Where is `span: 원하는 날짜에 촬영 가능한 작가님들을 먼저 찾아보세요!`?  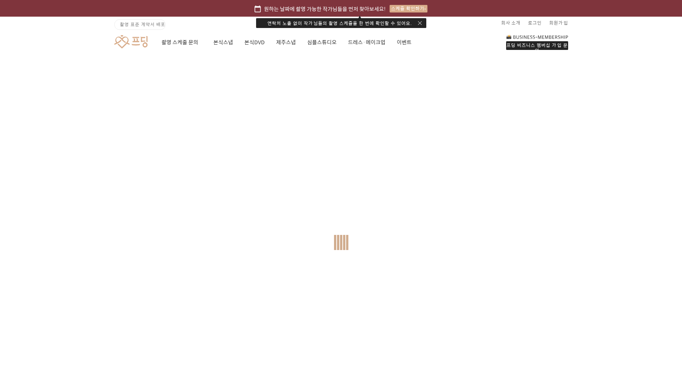 span: 원하는 날짜에 촬영 가능한 작가님들을 먼저 찾아보세요! is located at coordinates (325, 9).